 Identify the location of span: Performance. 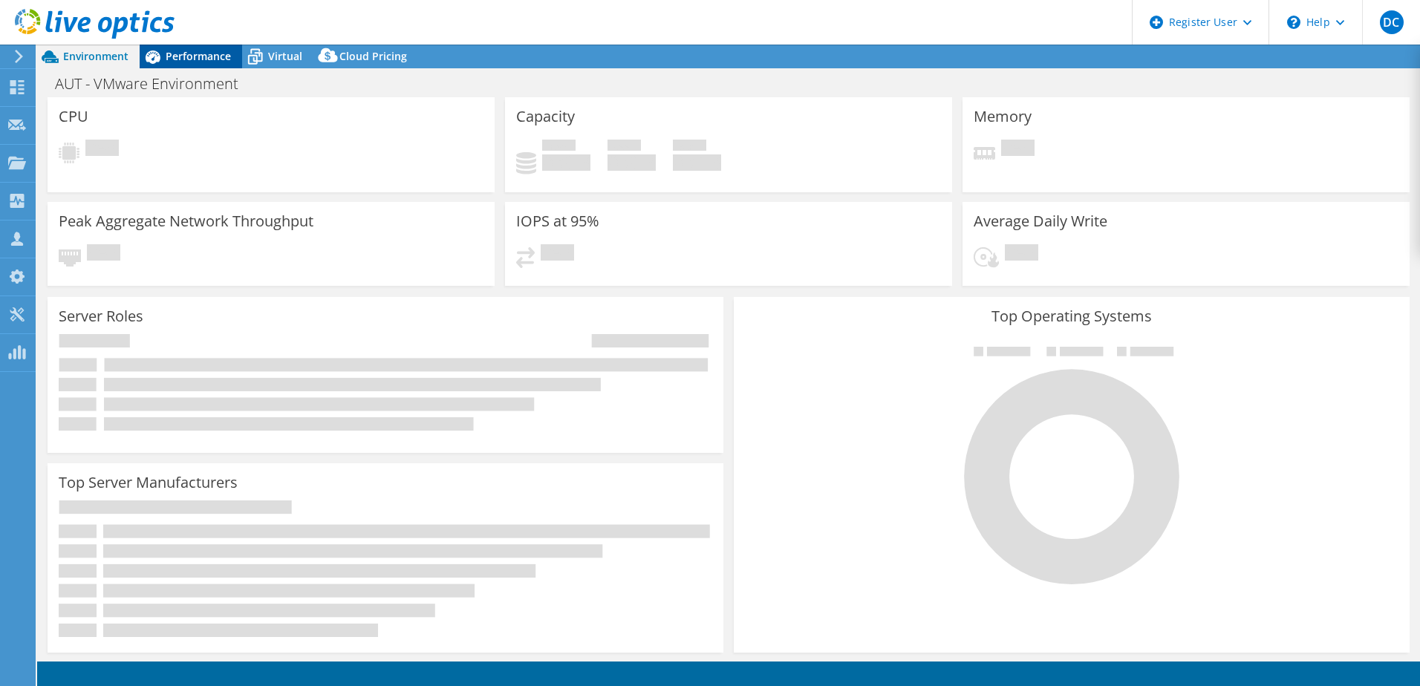
(198, 56).